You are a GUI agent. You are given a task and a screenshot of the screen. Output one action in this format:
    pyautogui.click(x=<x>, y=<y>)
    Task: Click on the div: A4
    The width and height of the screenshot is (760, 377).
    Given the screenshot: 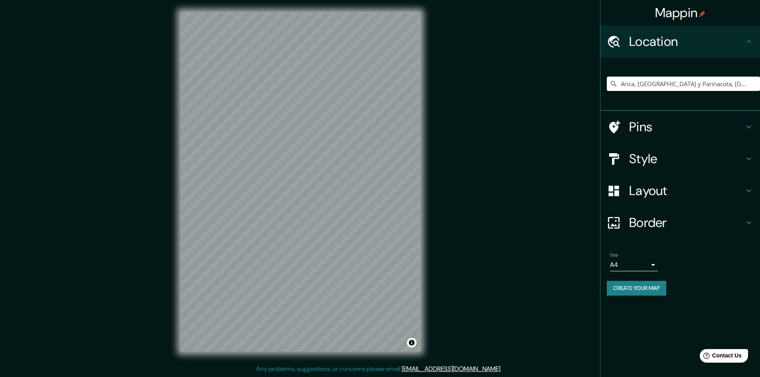 What is the action you would take?
    pyautogui.click(x=634, y=265)
    